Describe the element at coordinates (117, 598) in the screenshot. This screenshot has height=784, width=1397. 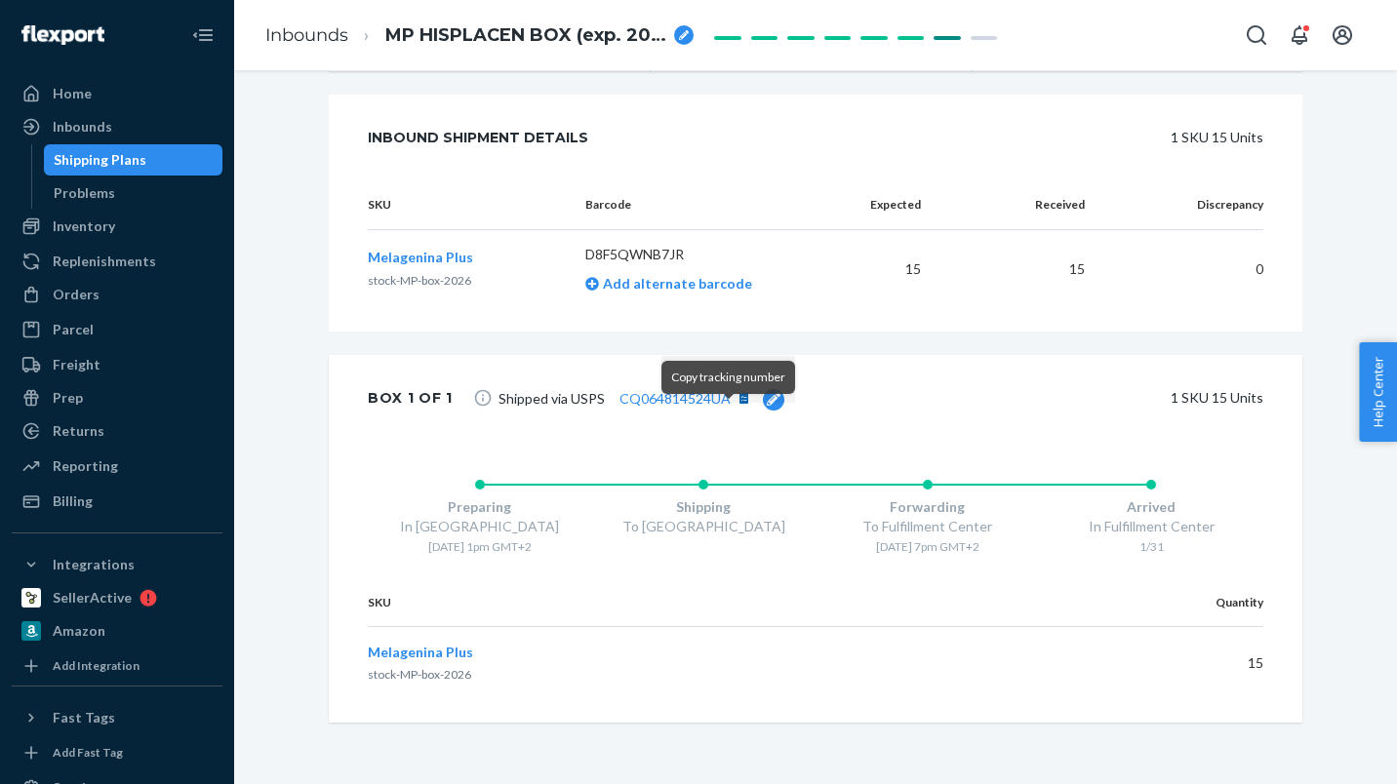
I see `a: SellerActive` at that location.